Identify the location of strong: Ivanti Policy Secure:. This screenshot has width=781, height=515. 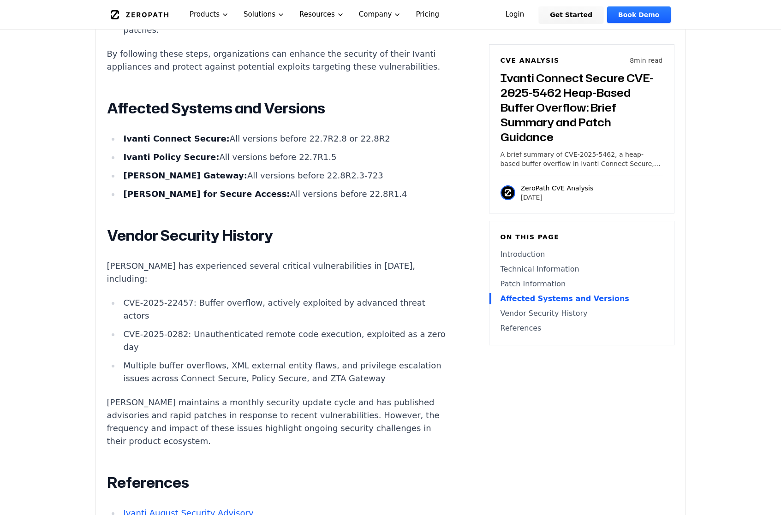
(171, 157).